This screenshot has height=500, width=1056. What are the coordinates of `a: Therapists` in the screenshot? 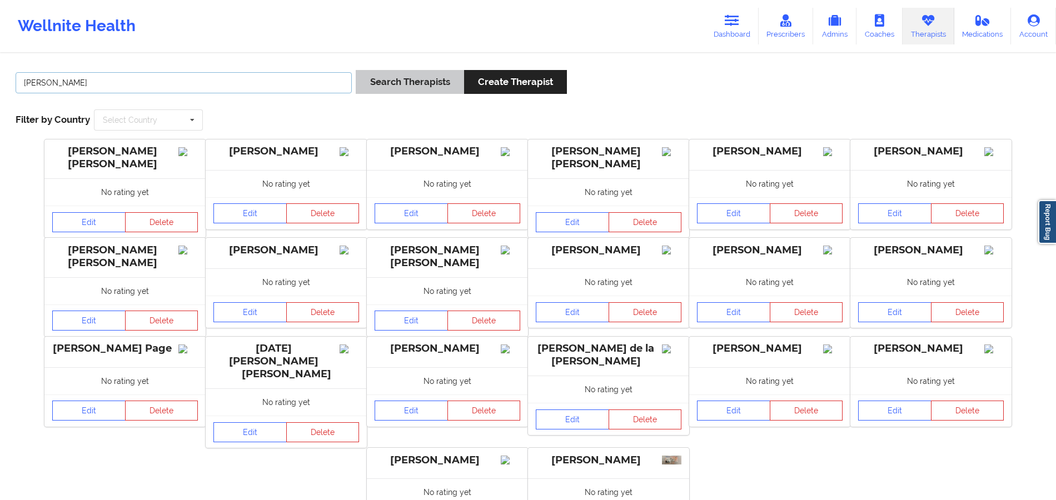 It's located at (928, 26).